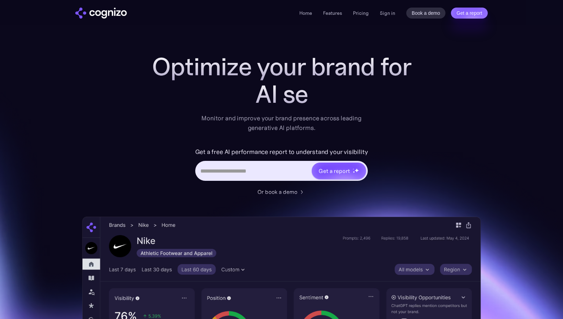 This screenshot has height=319, width=563. I want to click on div: Or book a demo, so click(277, 192).